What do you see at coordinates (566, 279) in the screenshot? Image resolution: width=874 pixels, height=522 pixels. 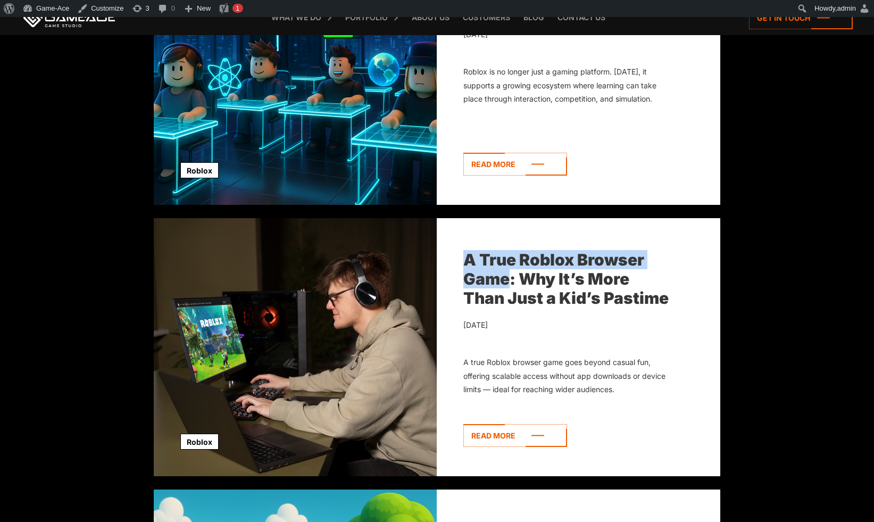 I see `a: A True Roblox Browser Game: Why It’s More Than Just a Kid’s Pastime` at bounding box center [566, 279].